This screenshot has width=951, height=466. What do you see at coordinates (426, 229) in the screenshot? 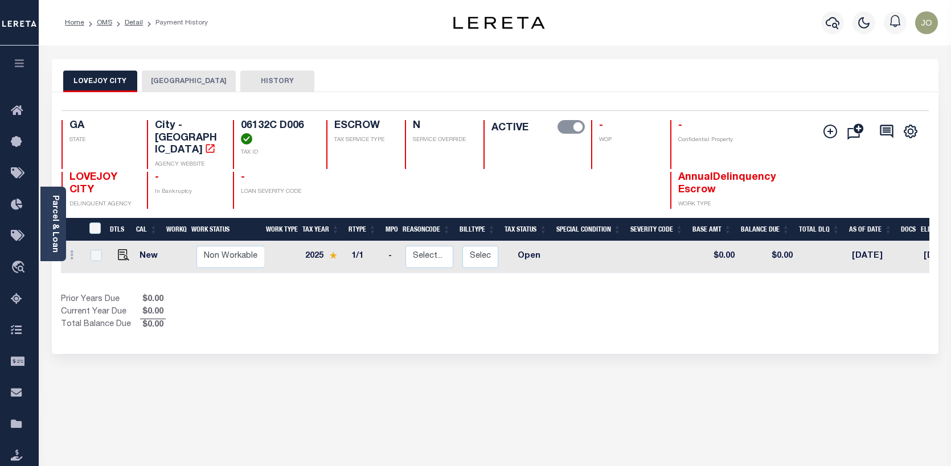
I see `th: ReasonCode: activate to sort column ascending` at bounding box center [426, 229].